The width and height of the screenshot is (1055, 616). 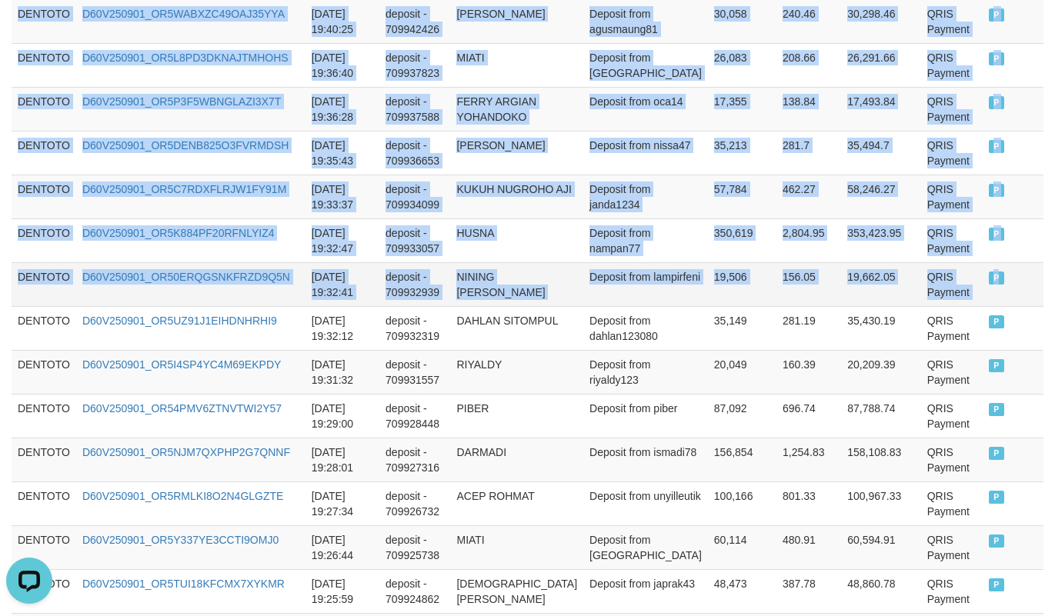 I want to click on td: deposit - 709932939, so click(x=415, y=284).